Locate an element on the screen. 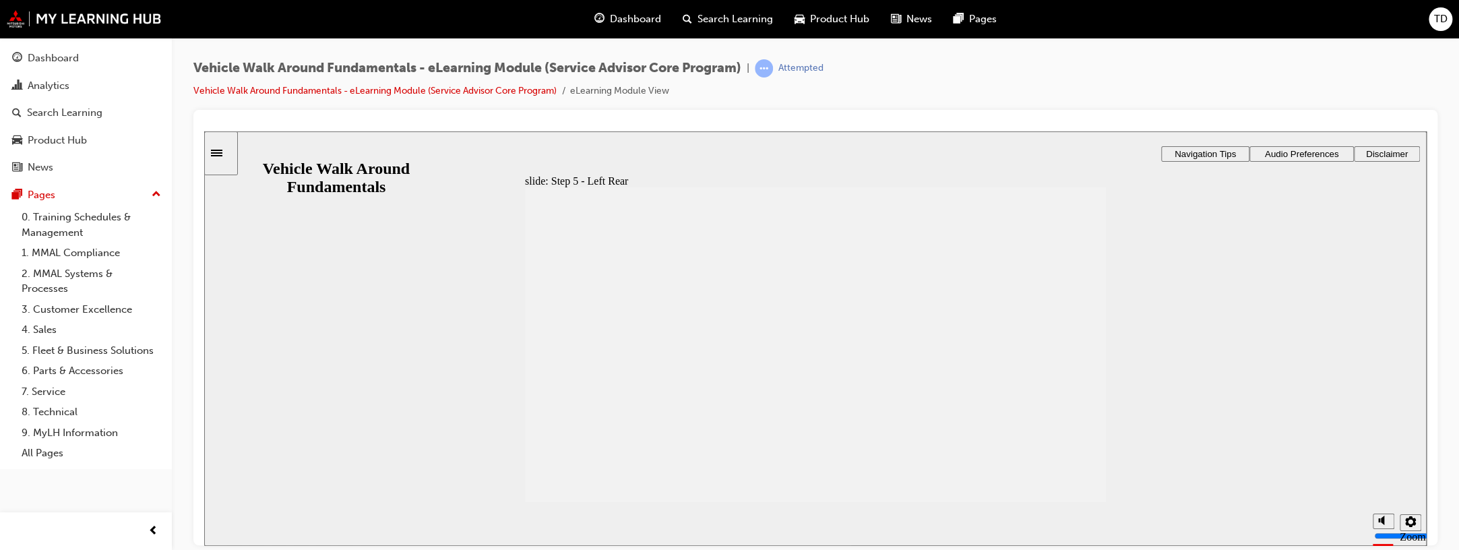  button: settings is located at coordinates (1206, 391).